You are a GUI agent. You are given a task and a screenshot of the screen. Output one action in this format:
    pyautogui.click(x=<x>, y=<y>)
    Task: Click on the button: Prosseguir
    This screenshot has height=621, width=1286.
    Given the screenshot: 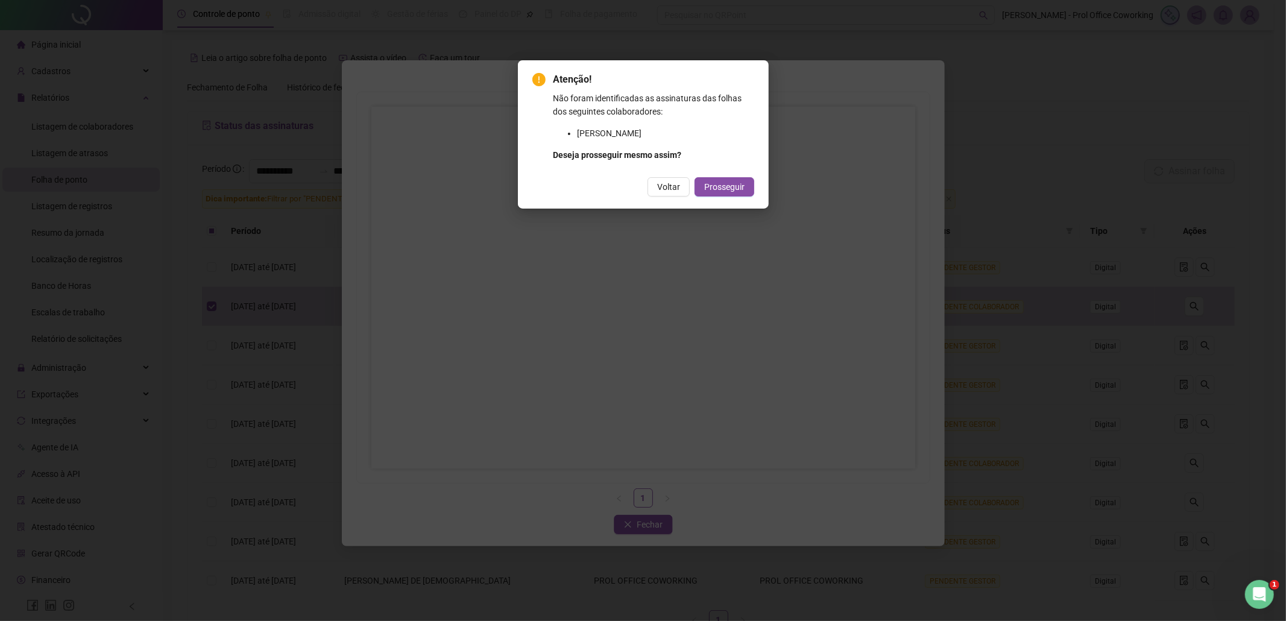 What is the action you would take?
    pyautogui.click(x=724, y=187)
    